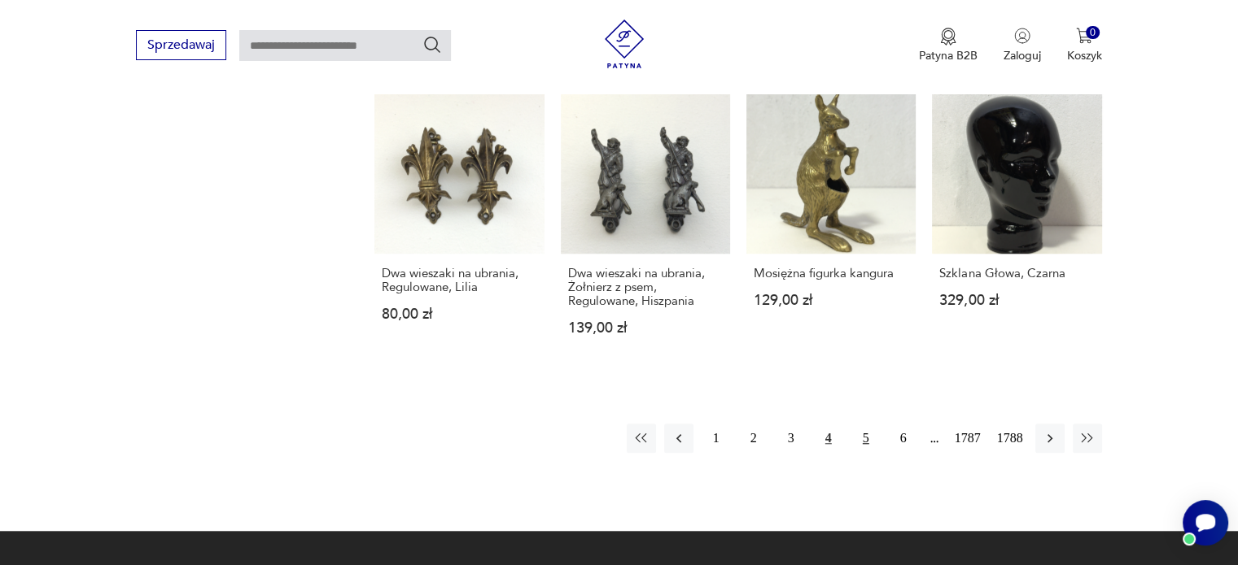 The width and height of the screenshot is (1238, 565). What do you see at coordinates (181, 46) in the screenshot?
I see `a: Sprzedawaj` at bounding box center [181, 46].